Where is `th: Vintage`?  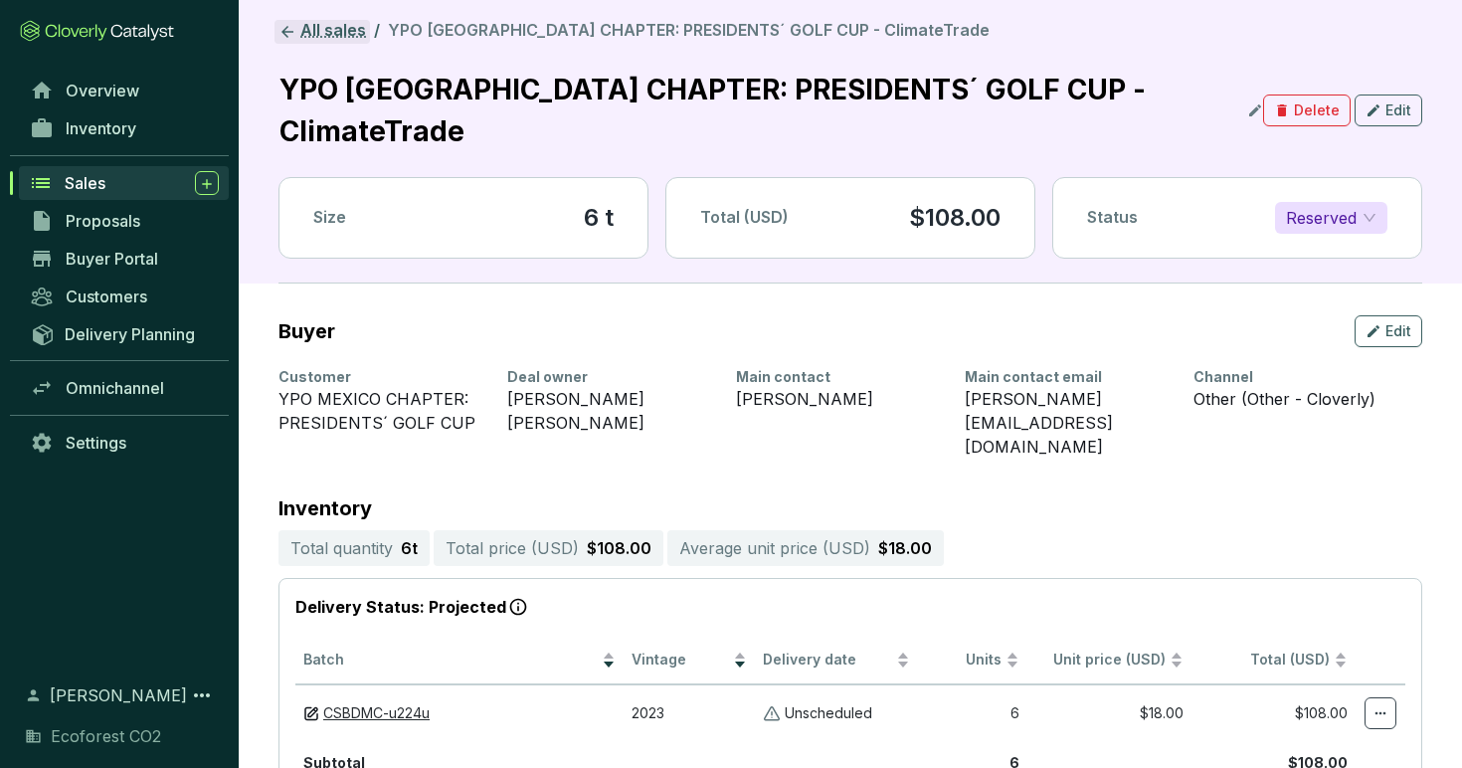
th: Vintage is located at coordinates (689, 661).